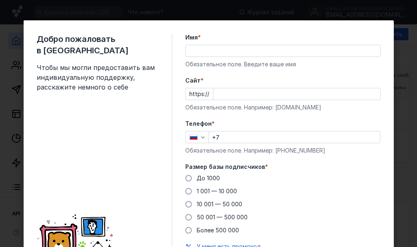 This screenshot has width=417, height=247. Describe the element at coordinates (222, 217) in the screenshot. I see `span: 50 001 — 500 000` at that location.